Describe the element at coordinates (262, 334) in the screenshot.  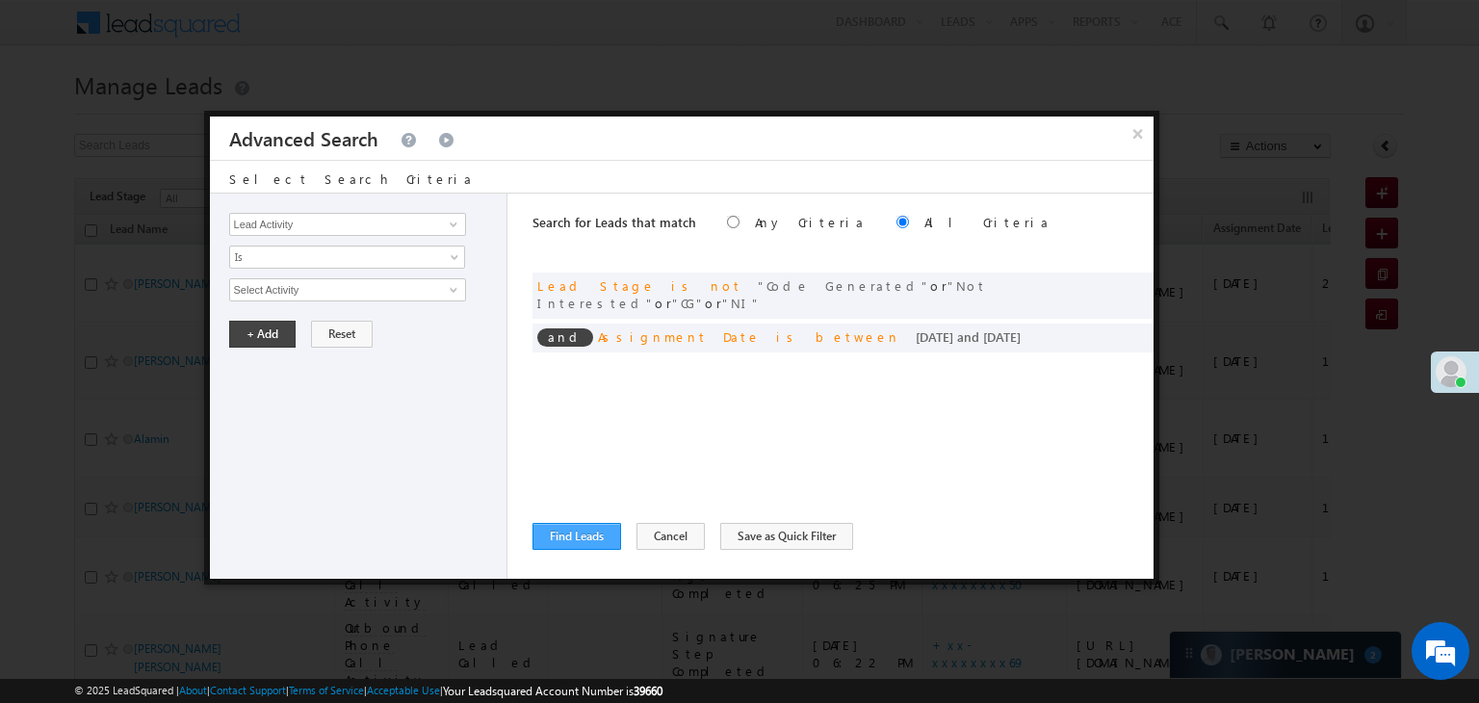
I see `button: + Add` at that location.